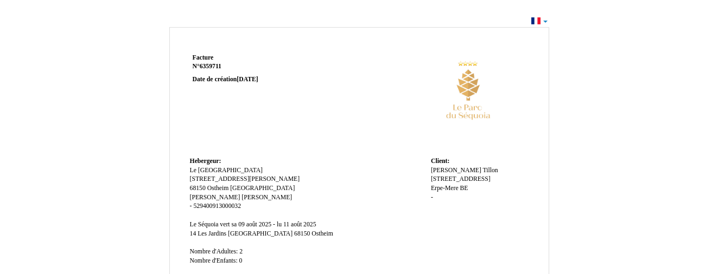 The height and width of the screenshot is (274, 718). Describe the element at coordinates (241, 252) in the screenshot. I see `span: 2` at that location.